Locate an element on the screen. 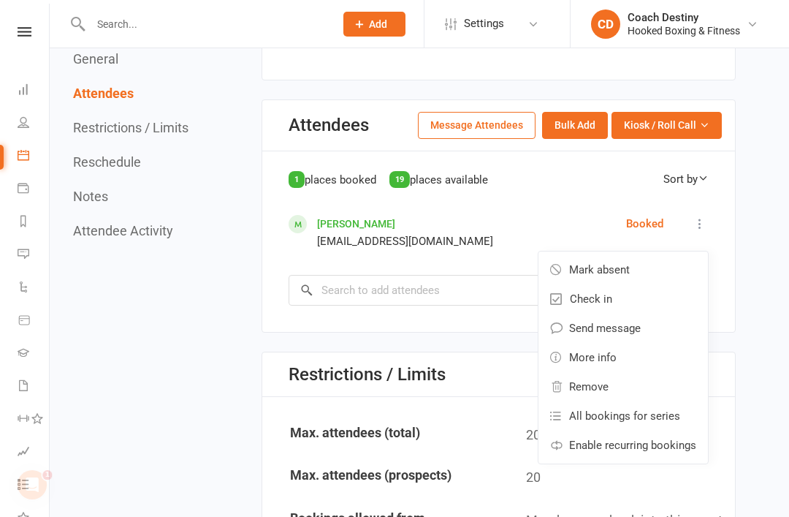 The image size is (789, 517). a: Mark absent is located at coordinates (623, 270).